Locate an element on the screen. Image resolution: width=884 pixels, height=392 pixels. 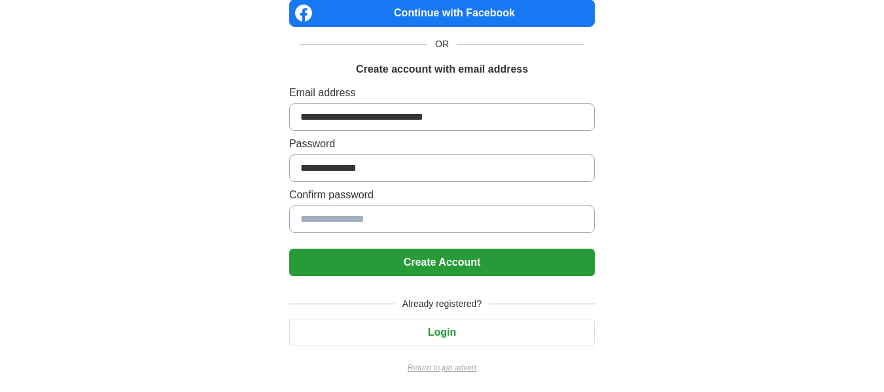
label: Password is located at coordinates (442, 144).